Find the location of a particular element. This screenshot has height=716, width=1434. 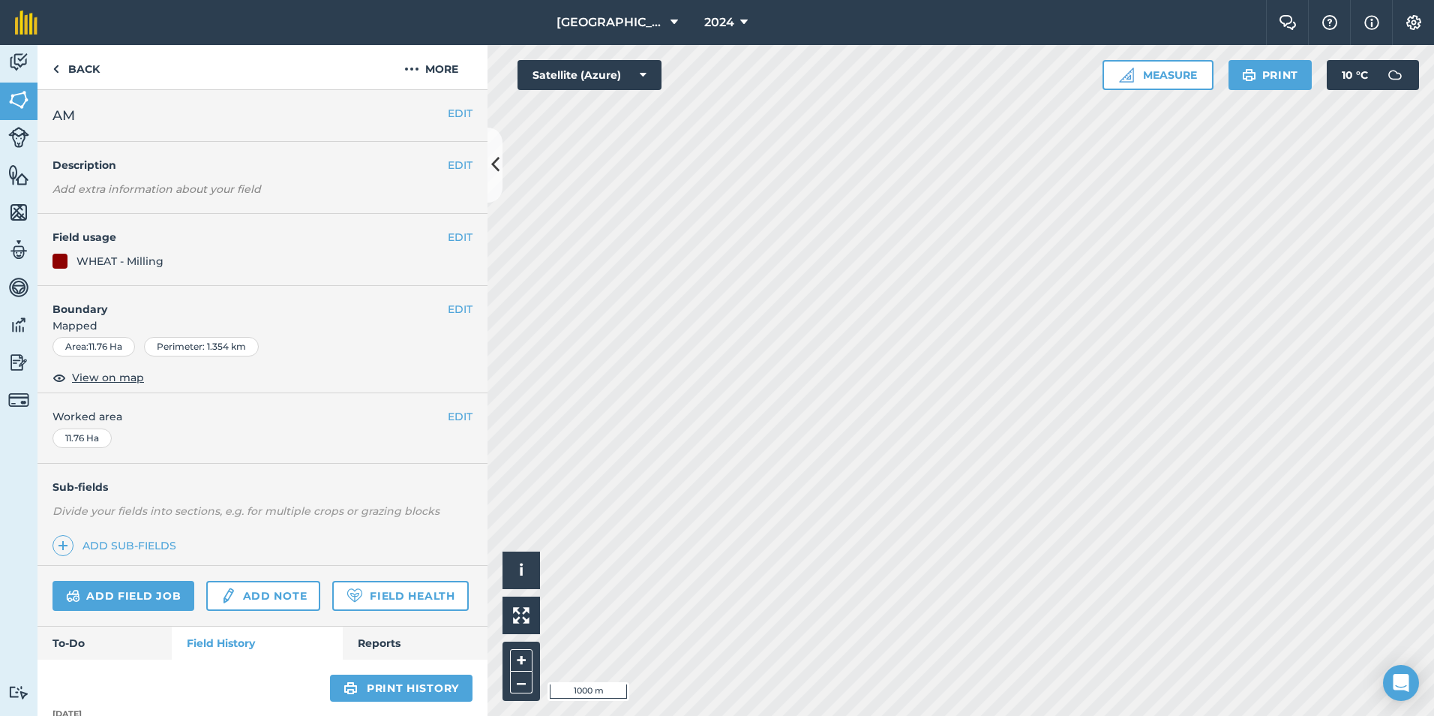

div: Open Intercom Messenger is located at coordinates (1401, 683).